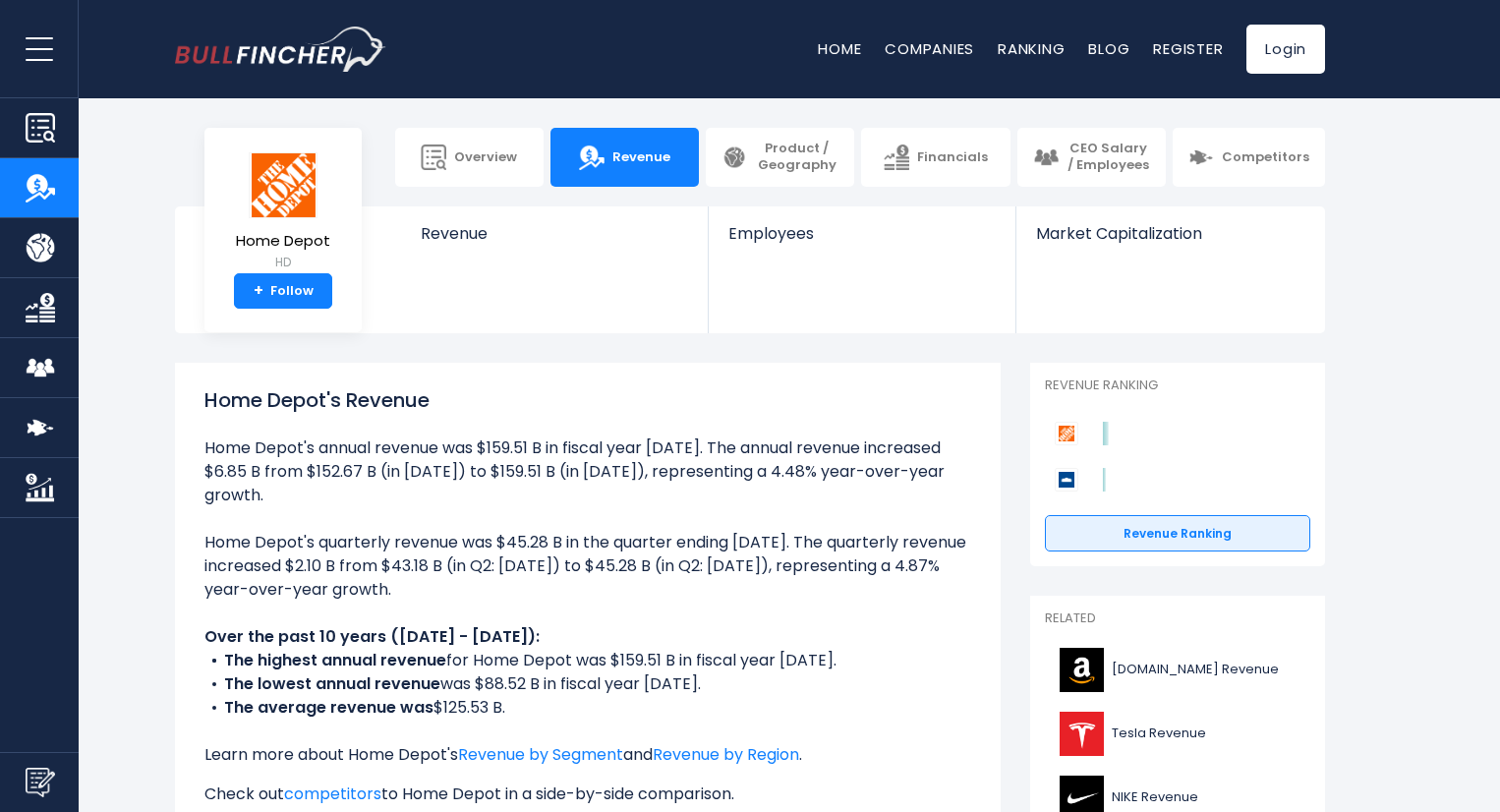  What do you see at coordinates (283, 213) in the screenshot?
I see `a: Home Depot HD` at bounding box center [283, 213].